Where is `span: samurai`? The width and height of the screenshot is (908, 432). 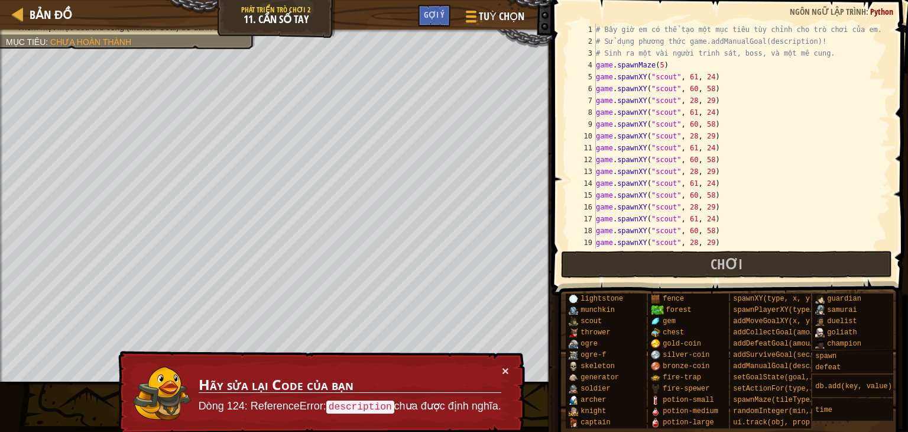 span: samurai is located at coordinates (842, 310).